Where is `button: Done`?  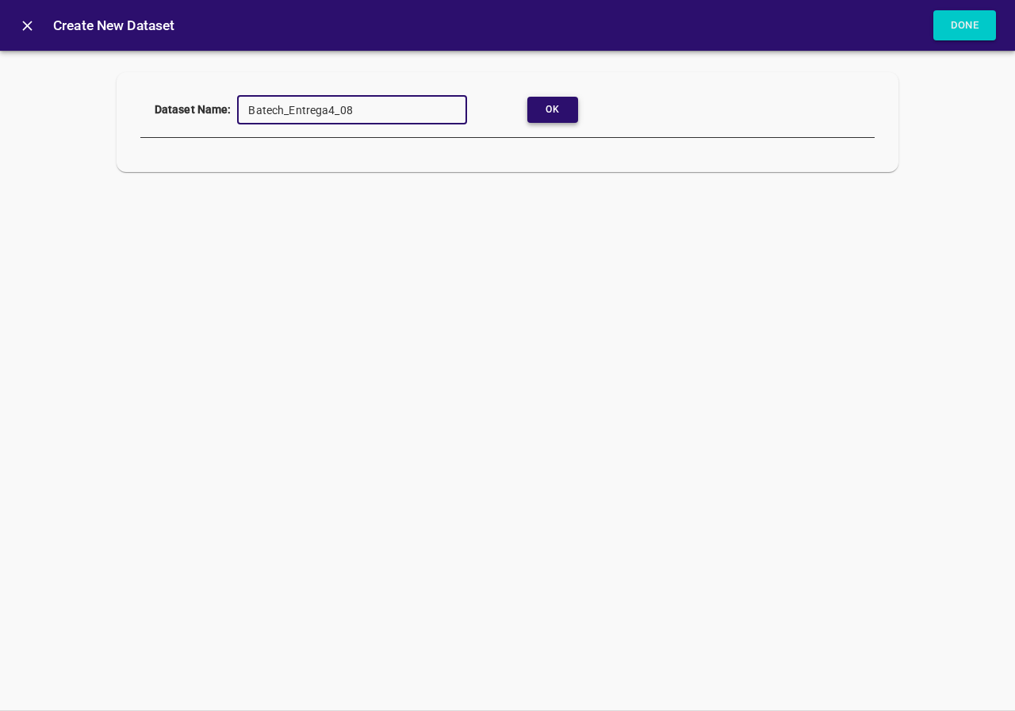 button: Done is located at coordinates (965, 25).